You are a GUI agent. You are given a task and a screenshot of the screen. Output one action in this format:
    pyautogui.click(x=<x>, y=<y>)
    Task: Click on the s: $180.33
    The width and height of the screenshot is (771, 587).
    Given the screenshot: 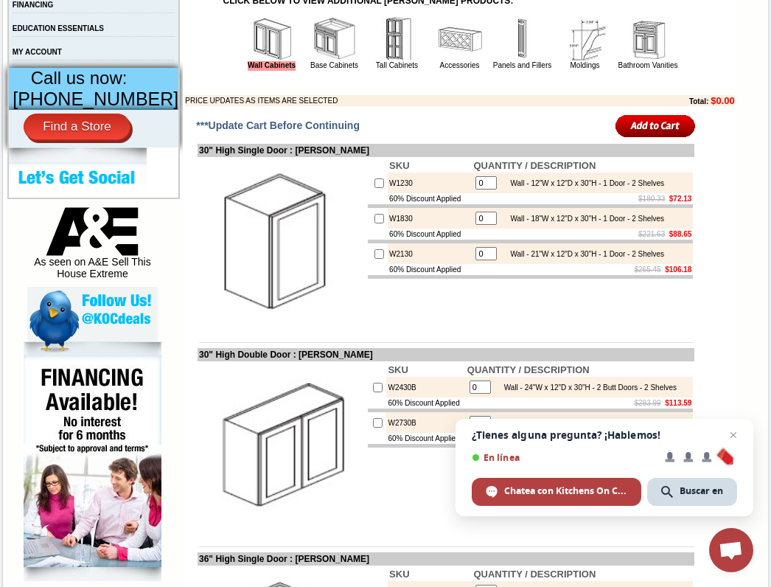 What is the action you would take?
    pyautogui.click(x=652, y=198)
    